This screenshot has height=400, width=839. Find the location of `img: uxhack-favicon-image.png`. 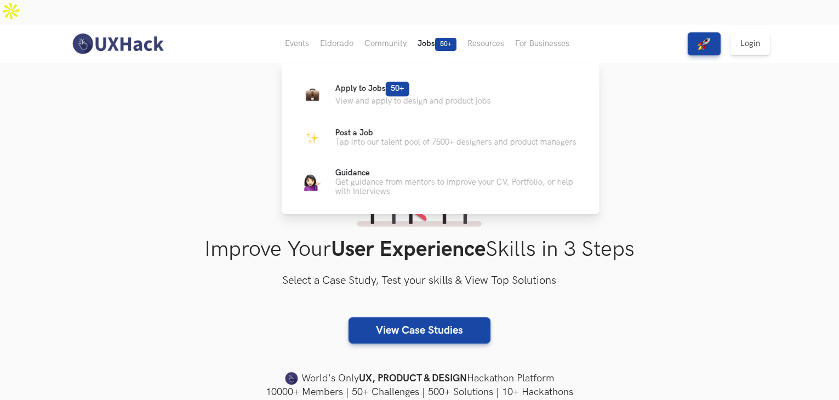

img: uxhack-favicon-image.png is located at coordinates (291, 379).